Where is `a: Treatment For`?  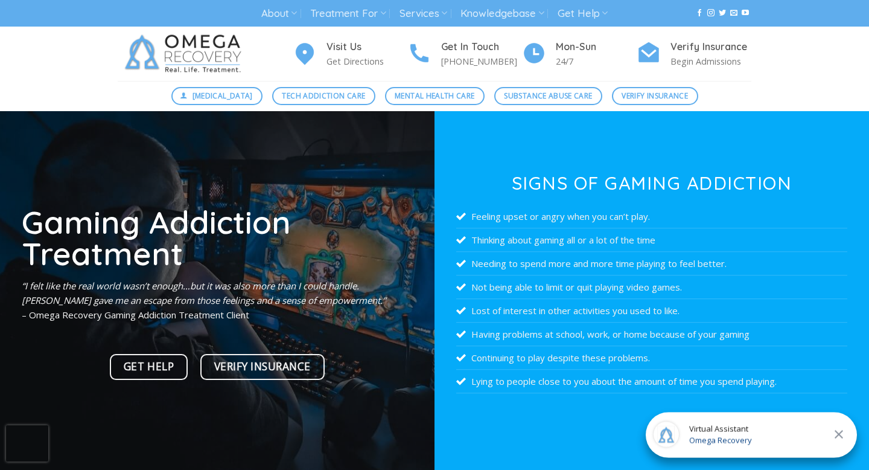 a: Treatment For is located at coordinates (348, 13).